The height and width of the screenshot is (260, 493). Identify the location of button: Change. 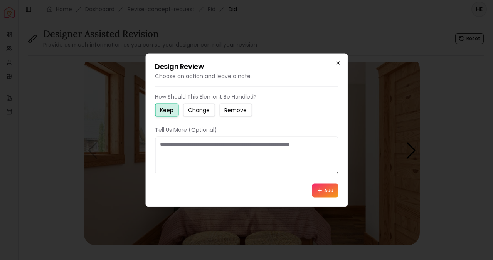
(199, 110).